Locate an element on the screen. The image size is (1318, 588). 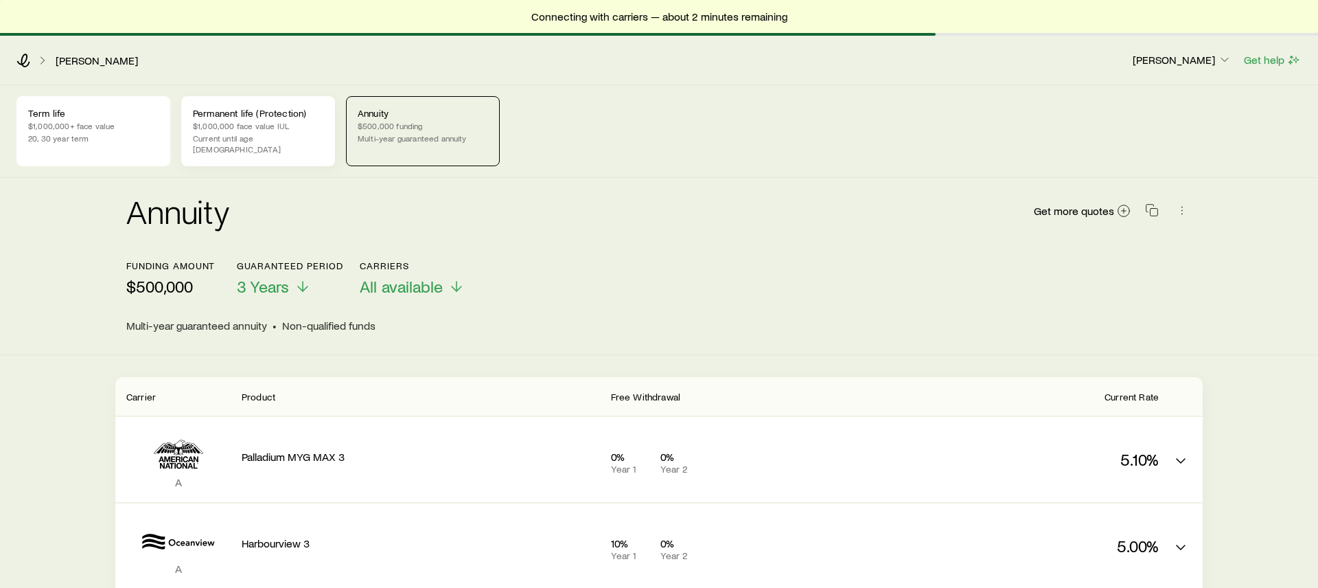
p: Multi-year guaranteed annuity is located at coordinates (423, 138).